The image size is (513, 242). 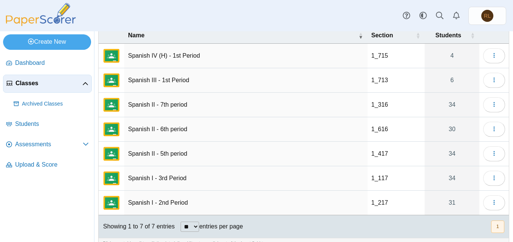 I want to click on nav: pagination, so click(x=497, y=227).